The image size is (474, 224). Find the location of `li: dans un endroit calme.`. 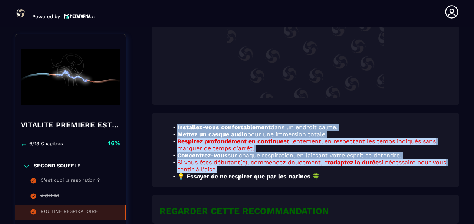

li: dans un endroit calme. is located at coordinates (310, 127).